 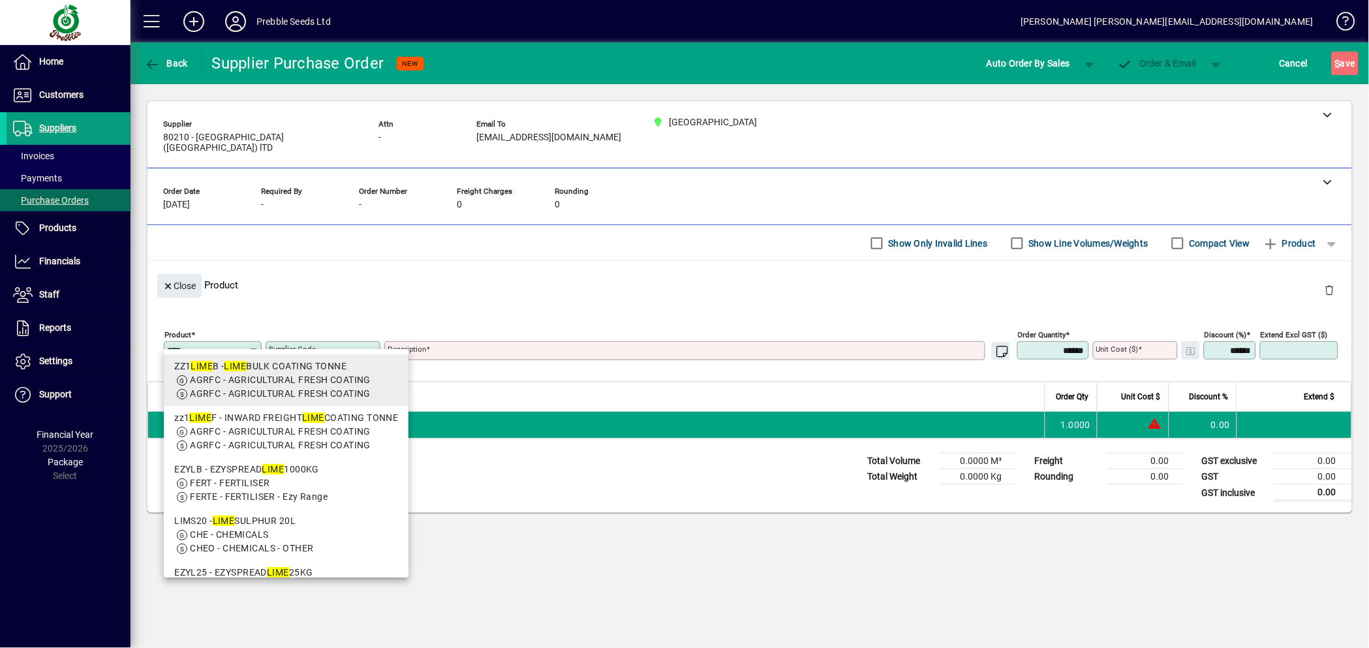 I want to click on span: Extend $, so click(x=1319, y=397).